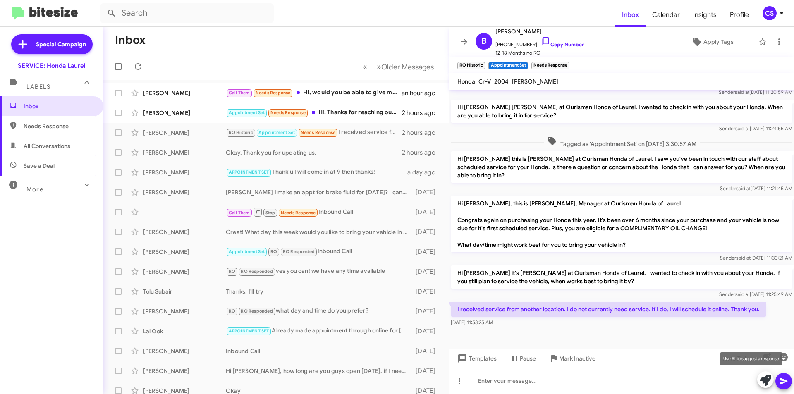 This screenshot has width=794, height=394. Describe the element at coordinates (666, 15) in the screenshot. I see `span: Calendar` at that location.